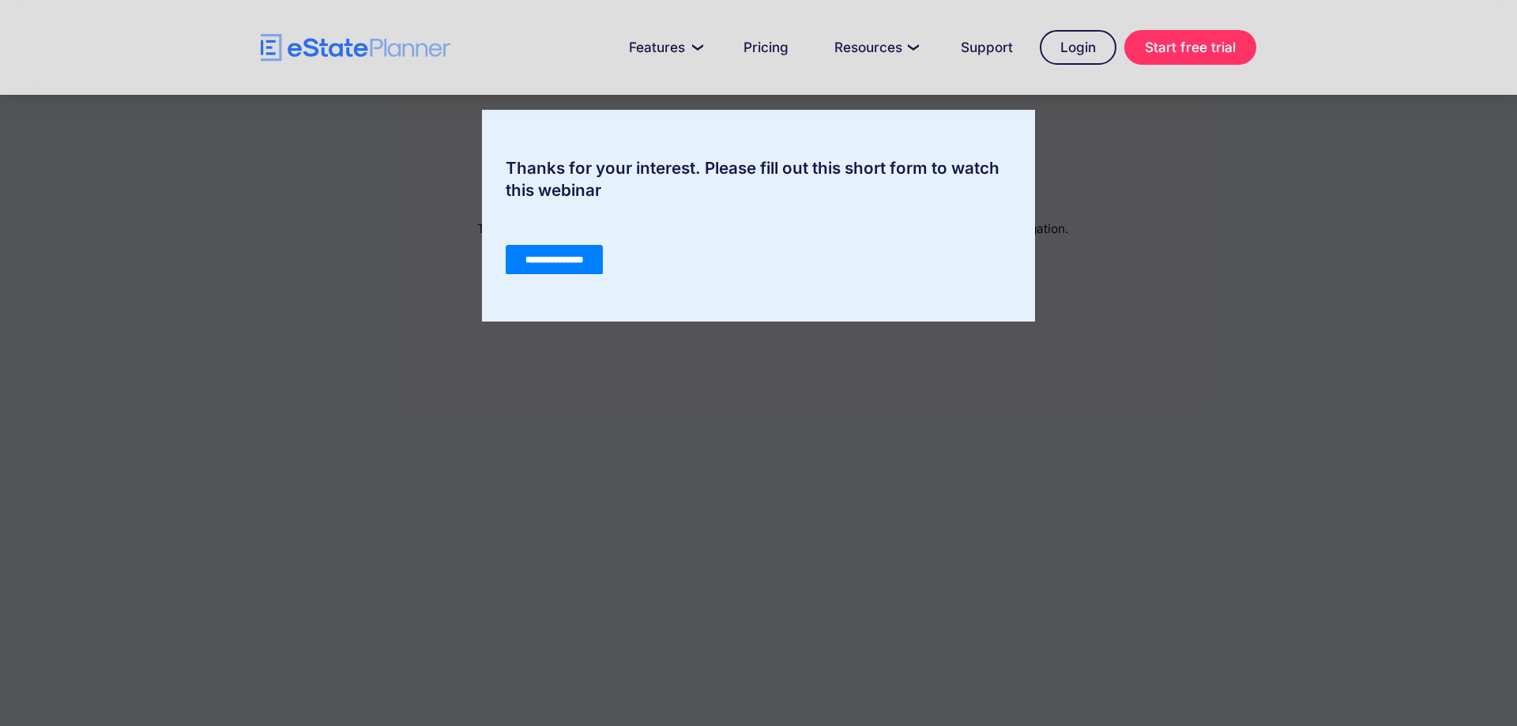 The width and height of the screenshot is (1517, 726). Describe the element at coordinates (875, 47) in the screenshot. I see `a: Resources` at that location.